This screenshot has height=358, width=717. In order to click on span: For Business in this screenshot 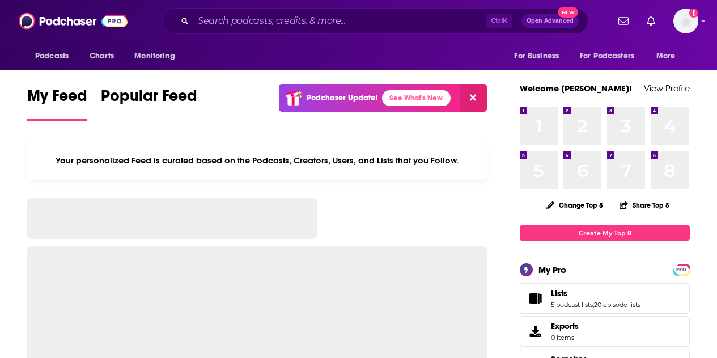, I will do `click(536, 56)`.